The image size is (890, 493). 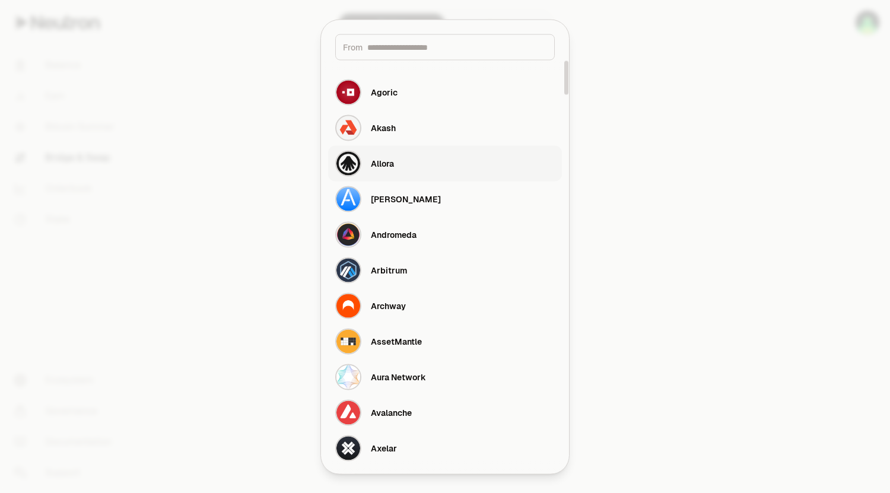 I want to click on img: Andromeda Logo, so click(x=348, y=234).